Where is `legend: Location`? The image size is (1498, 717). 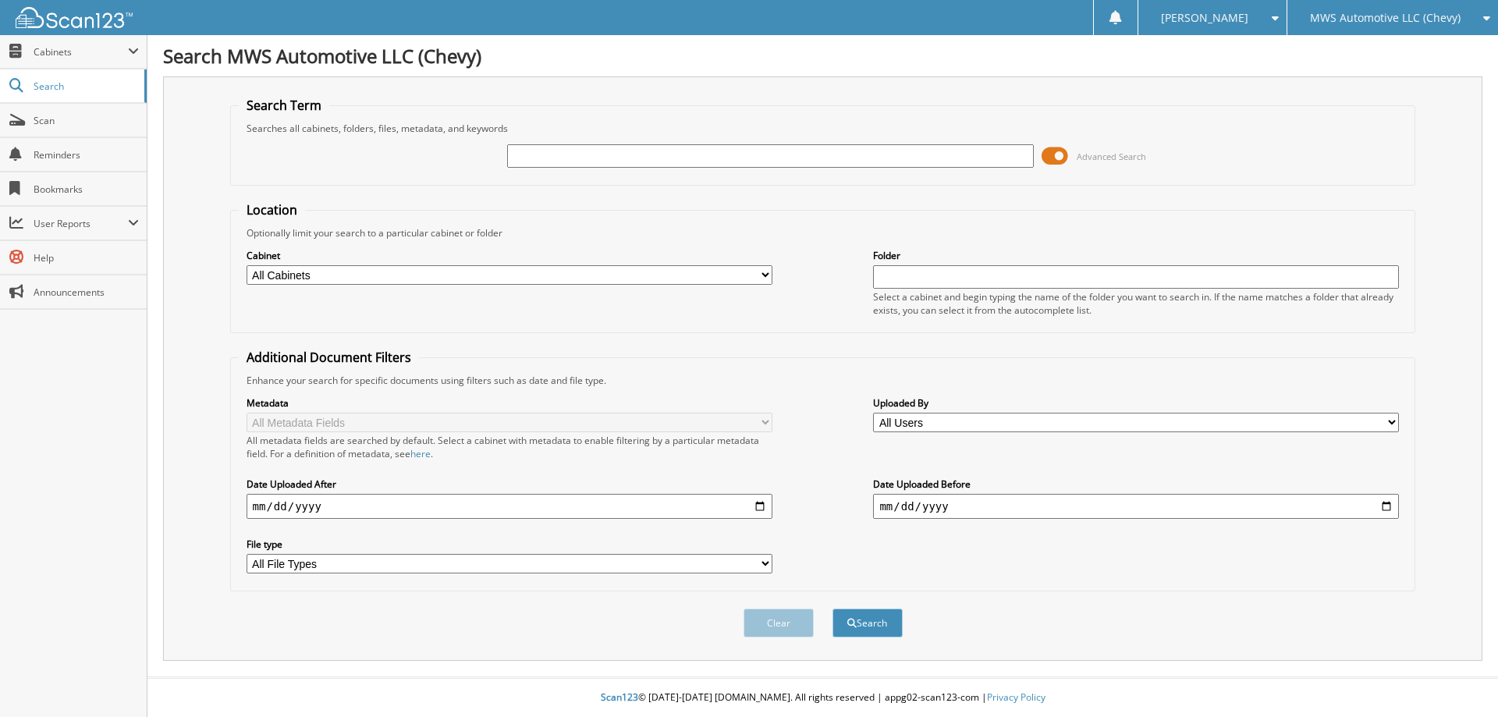 legend: Location is located at coordinates (272, 210).